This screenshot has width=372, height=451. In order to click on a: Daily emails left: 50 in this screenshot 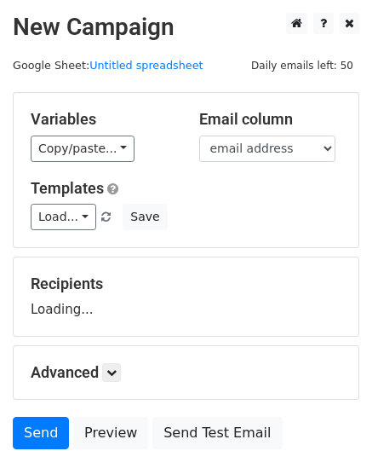, I will do `click(303, 65)`.